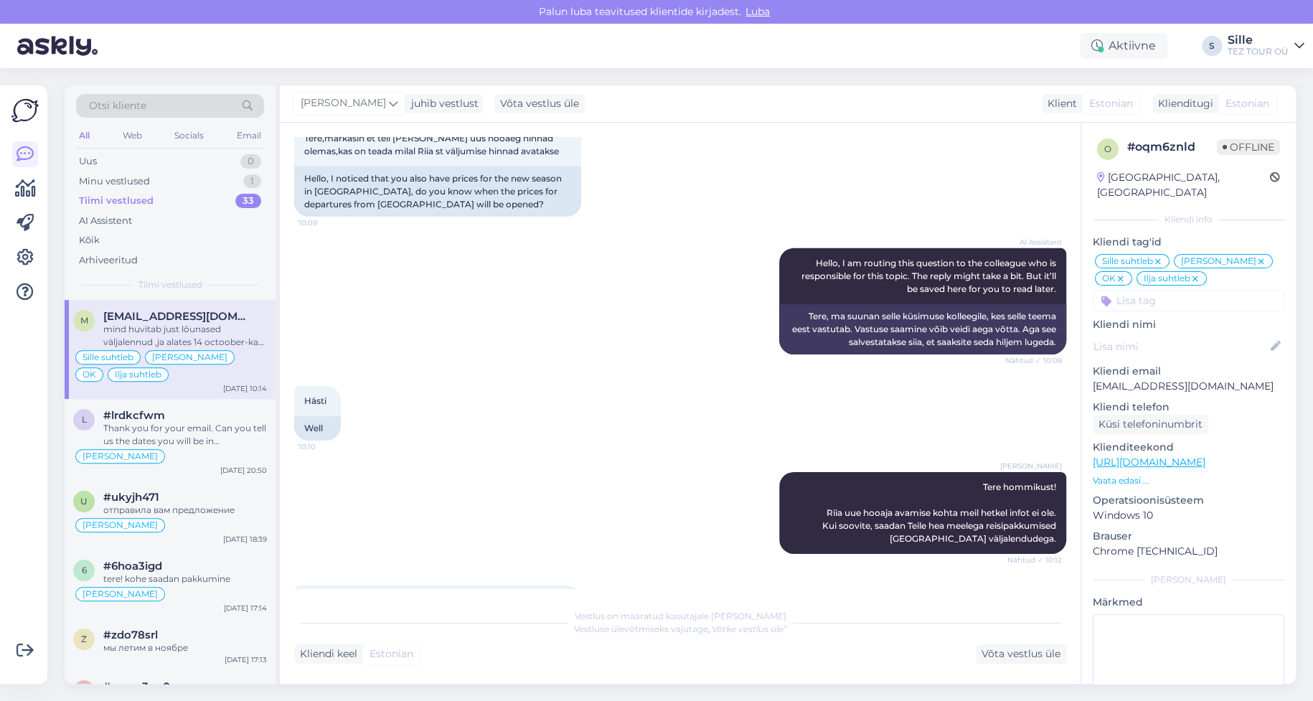  Describe the element at coordinates (442, 103) in the screenshot. I see `div: juhib vestlust` at that location.